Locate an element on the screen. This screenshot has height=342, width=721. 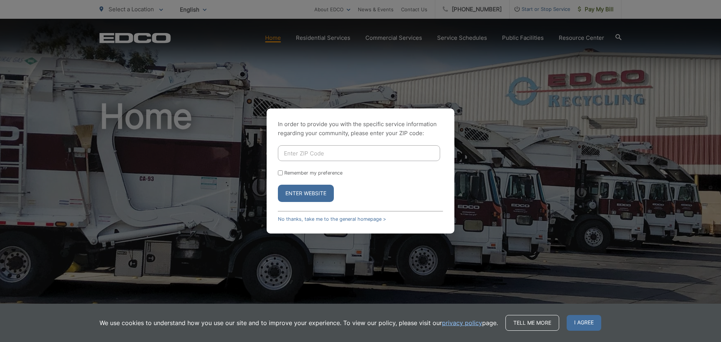
p: In order to provide you with the specific service information regarding your community, please en... is located at coordinates (361, 129).